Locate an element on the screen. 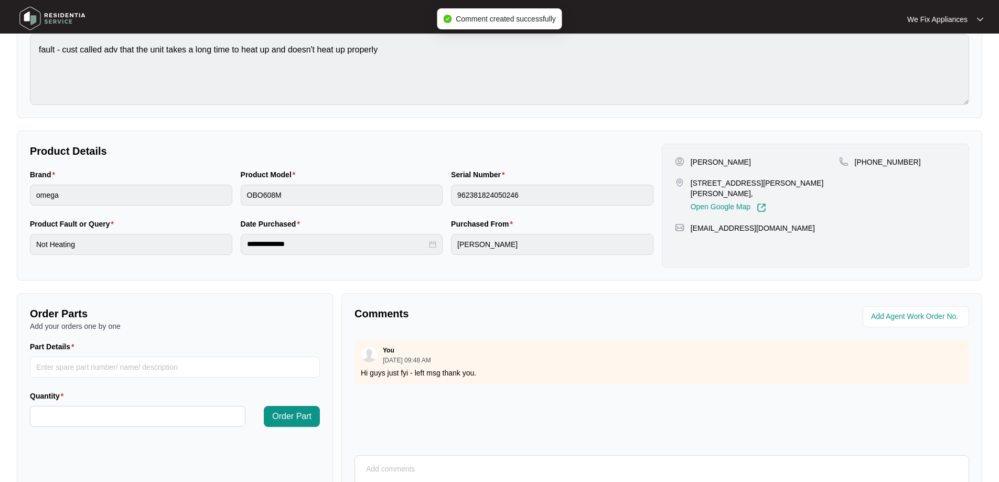  label: Brand is located at coordinates (45, 175).